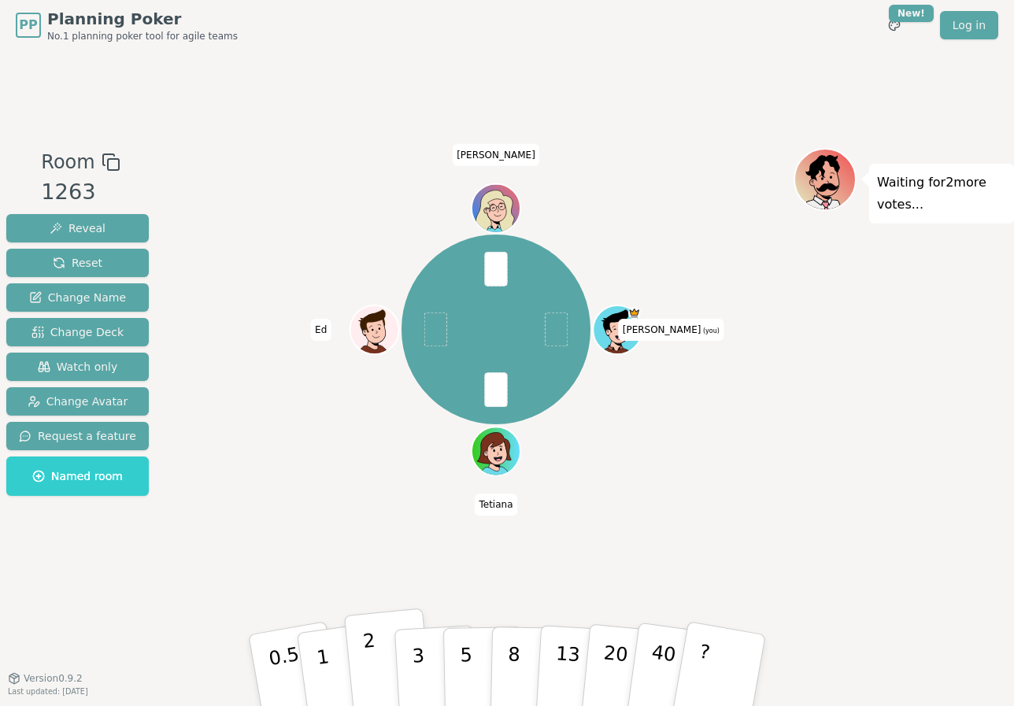 This screenshot has width=1014, height=706. What do you see at coordinates (28, 25) in the screenshot?
I see `span: PP` at bounding box center [28, 25].